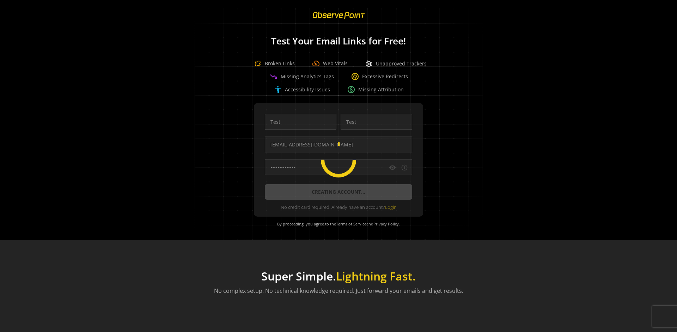  Describe the element at coordinates (369, 63) in the screenshot. I see `span: bug_report` at that location.